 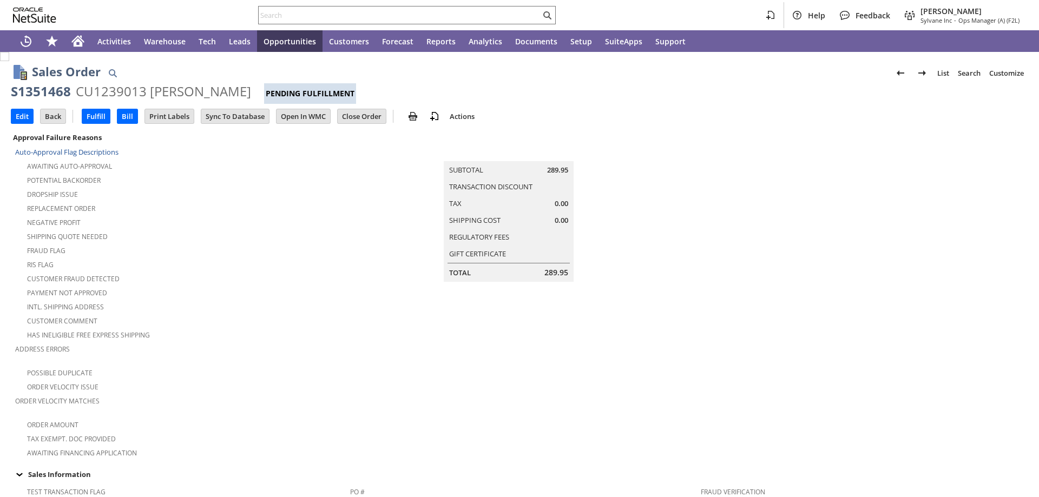 What do you see at coordinates (207, 41) in the screenshot?
I see `span: Tech` at bounding box center [207, 41].